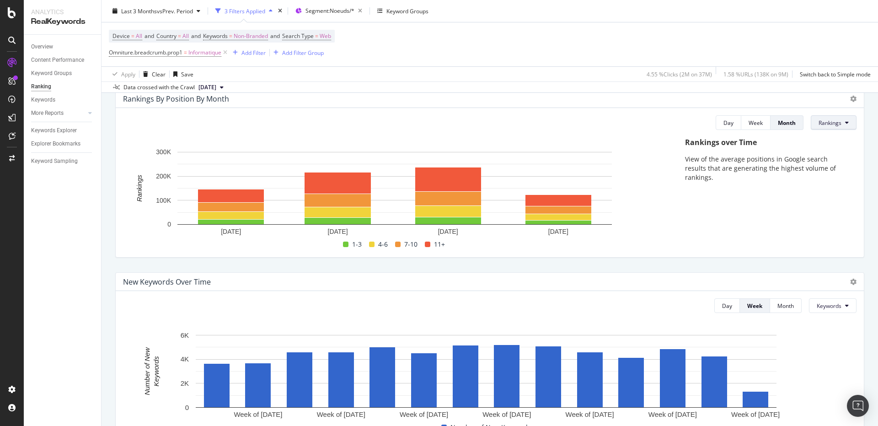 The width and height of the screenshot is (878, 426). What do you see at coordinates (163, 176) in the screenshot?
I see `text: 200K` at bounding box center [163, 176].